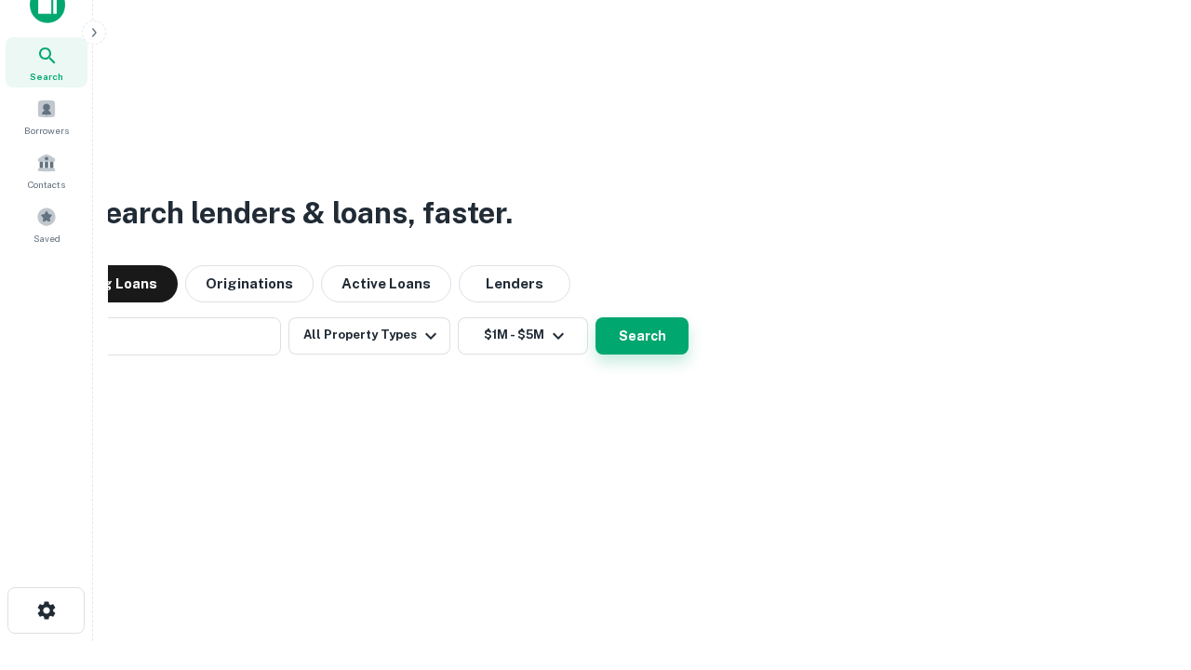 The image size is (1191, 670). What do you see at coordinates (47, 116) in the screenshot?
I see `a: Borrowers` at bounding box center [47, 116].